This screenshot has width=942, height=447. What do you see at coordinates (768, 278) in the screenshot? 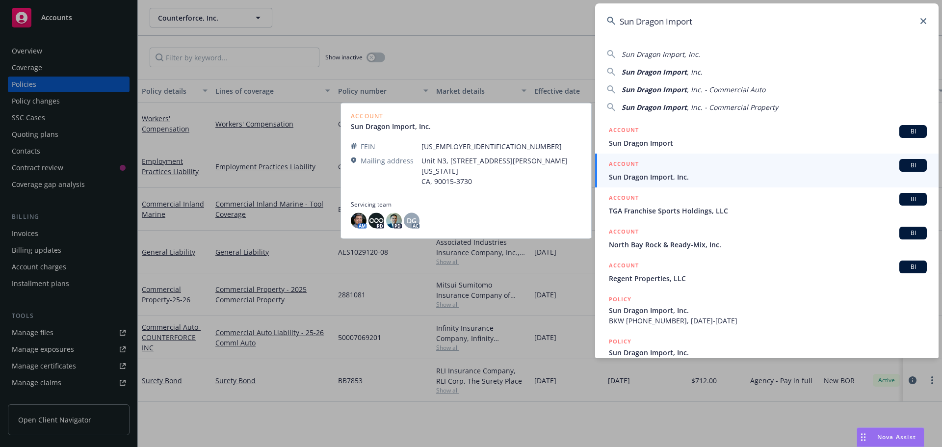
I see `span: Regent Properties, LLC` at bounding box center [768, 278].